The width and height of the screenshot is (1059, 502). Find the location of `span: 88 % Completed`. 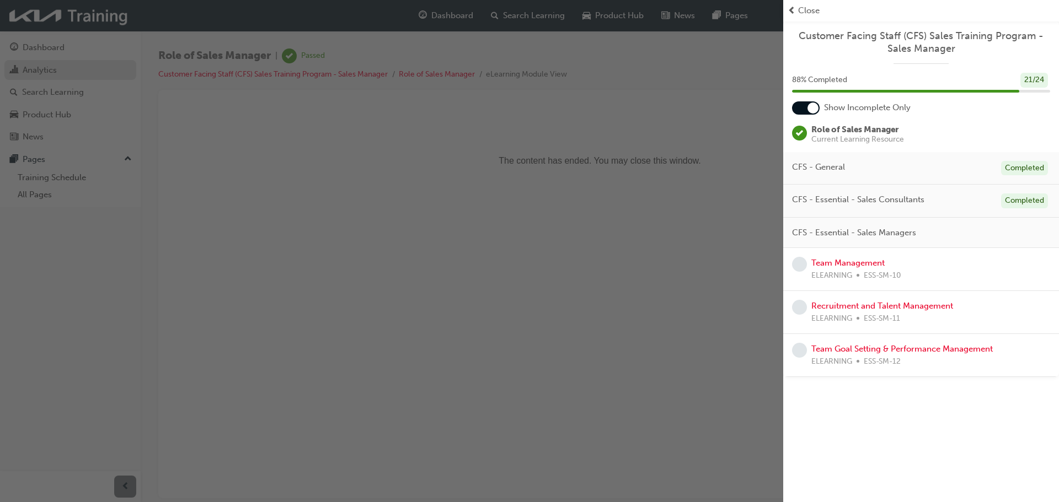

span: 88 % Completed is located at coordinates (820, 80).